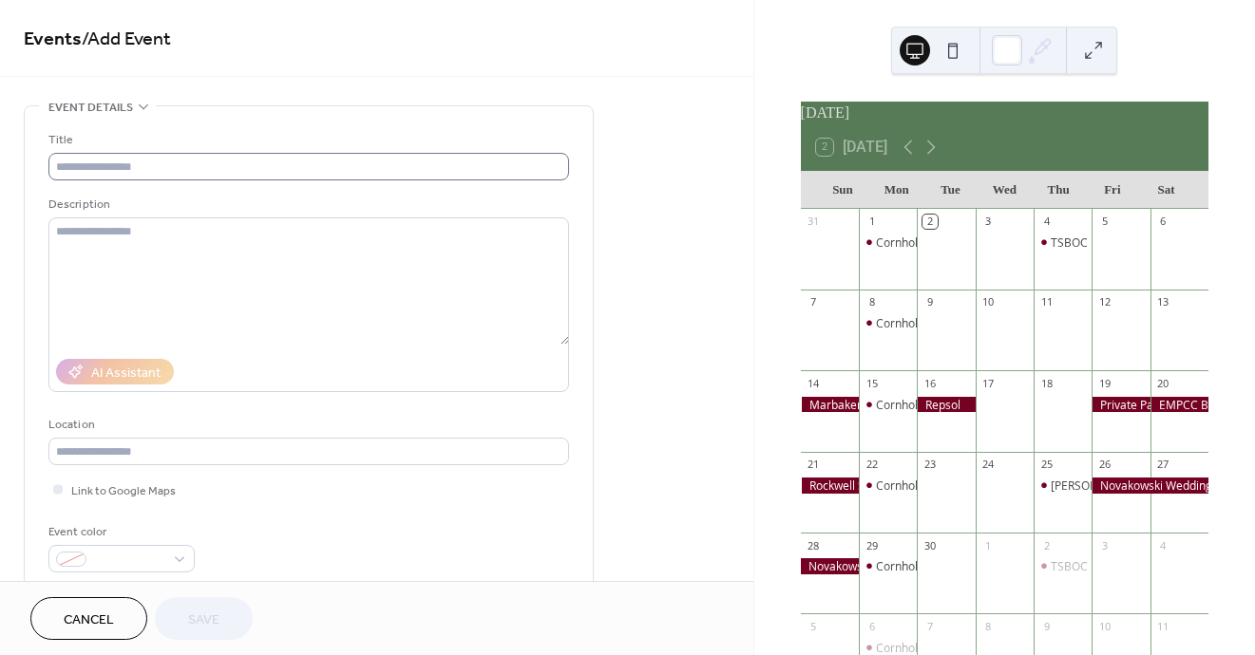  Describe the element at coordinates (307, 140) in the screenshot. I see `div: Title` at that location.